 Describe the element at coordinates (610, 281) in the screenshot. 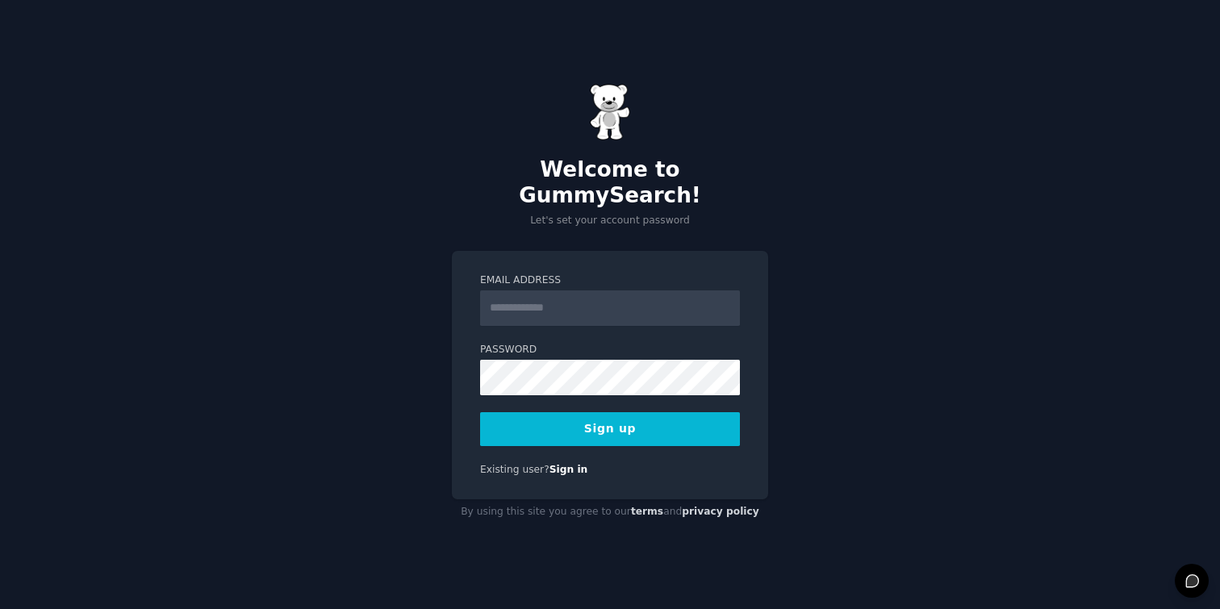

I see `label: Email Address` at that location.